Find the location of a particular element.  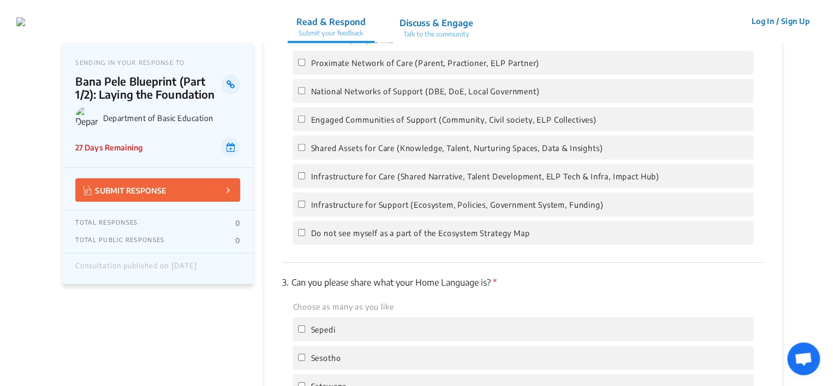

img: Vector.jpg is located at coordinates (88, 190).